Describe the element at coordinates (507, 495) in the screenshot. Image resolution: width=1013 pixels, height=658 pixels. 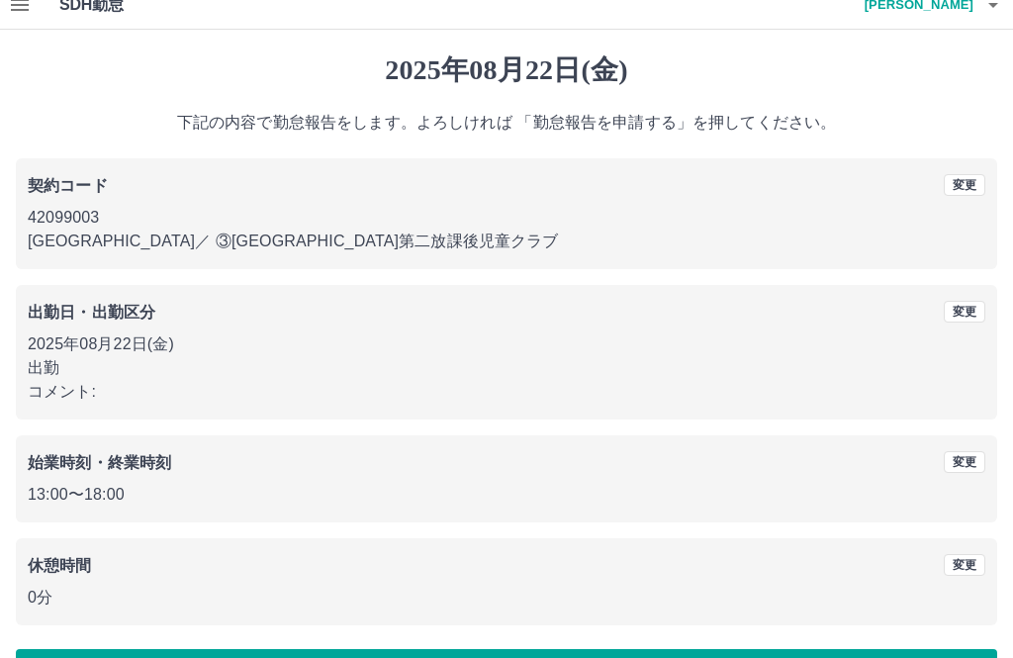
I see `p: 13:00 〜 18:00` at that location.